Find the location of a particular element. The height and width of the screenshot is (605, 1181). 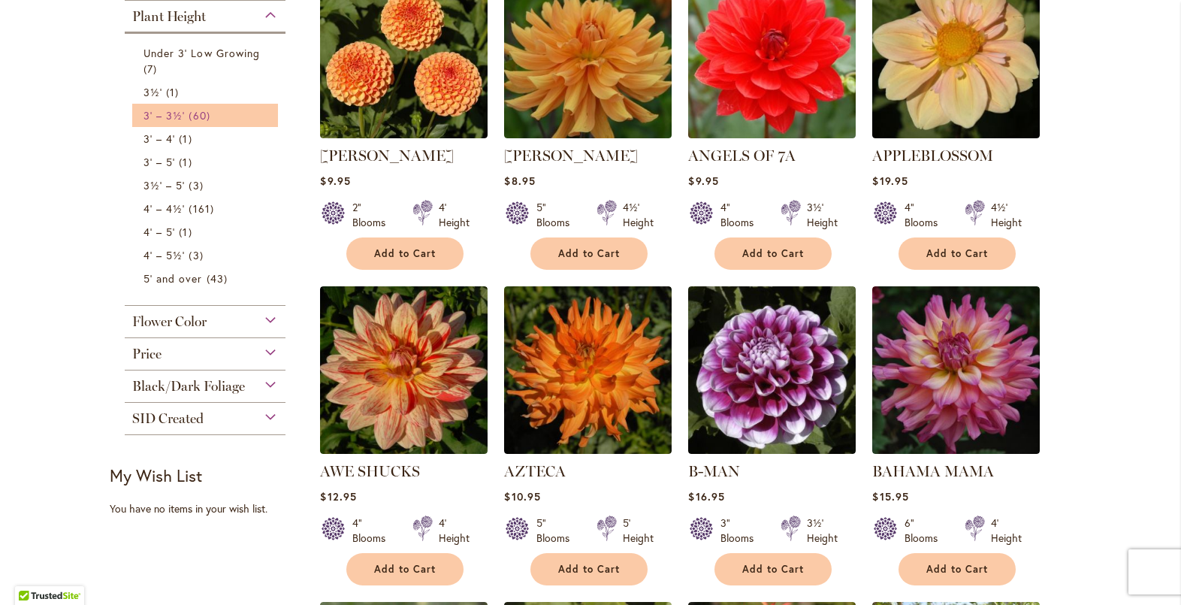

span: $16.95 is located at coordinates (706, 496).